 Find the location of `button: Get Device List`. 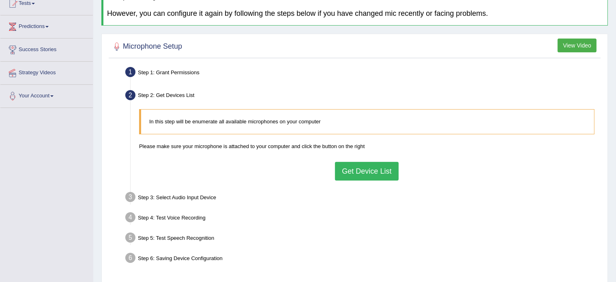

button: Get Device List is located at coordinates (366, 171).